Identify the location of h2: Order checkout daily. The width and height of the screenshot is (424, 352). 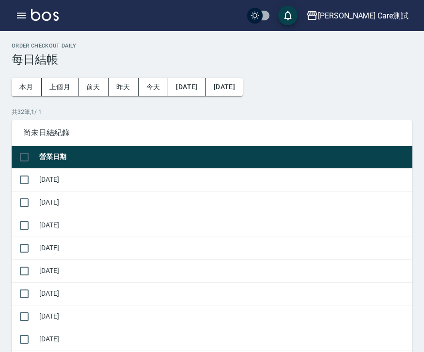
(212, 46).